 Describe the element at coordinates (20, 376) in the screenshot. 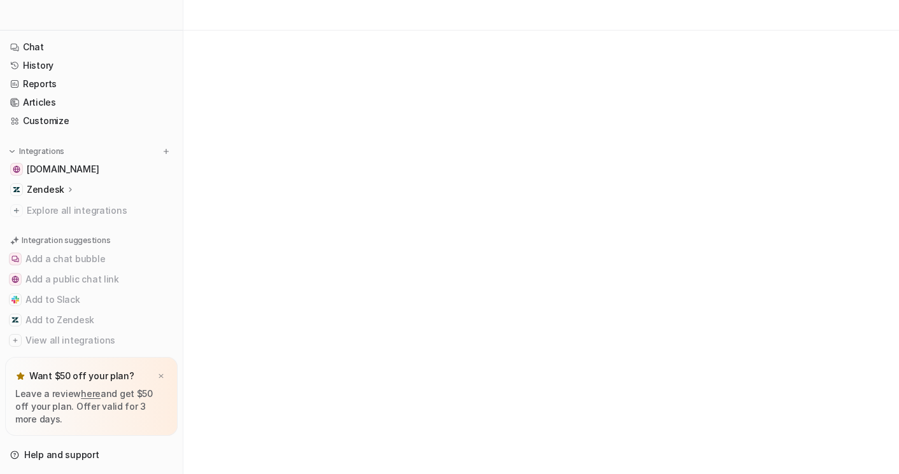

I see `img: star` at that location.